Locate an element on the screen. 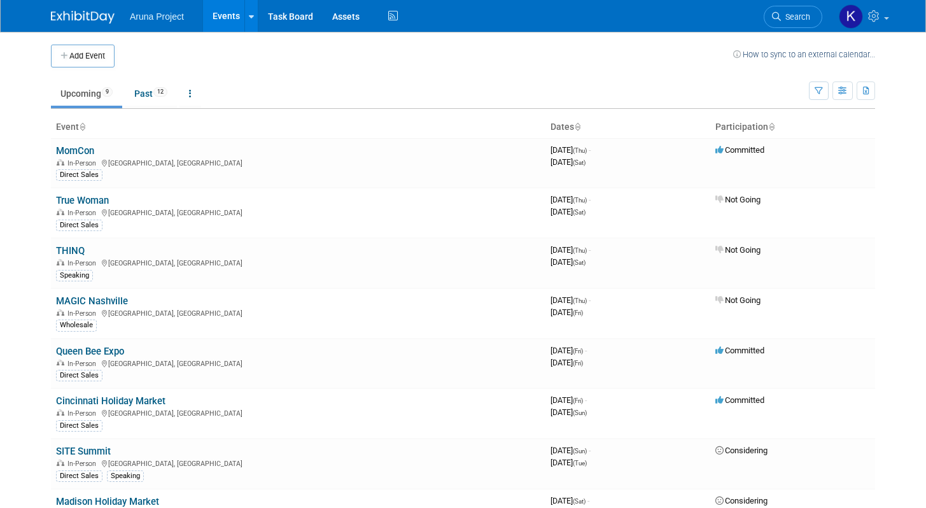 This screenshot has width=926, height=508. a: Sort by Start Date is located at coordinates (577, 127).